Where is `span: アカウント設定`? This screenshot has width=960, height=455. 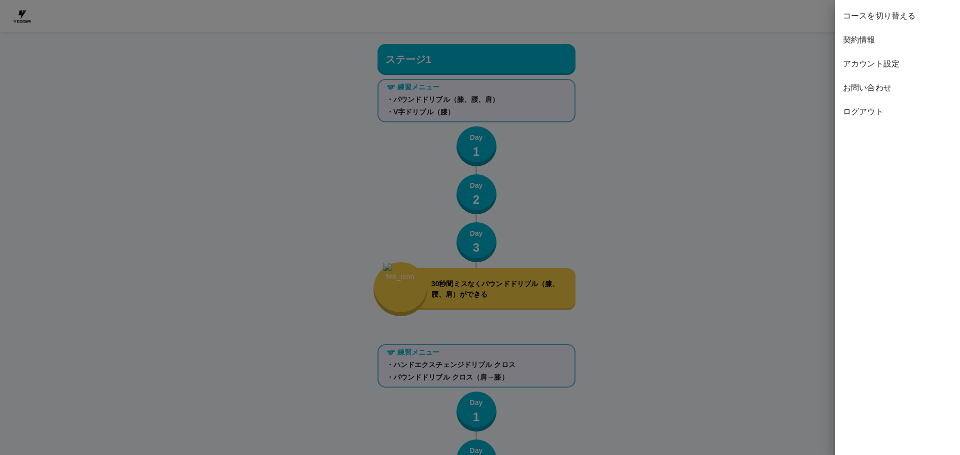 span: アカウント設定 is located at coordinates (897, 64).